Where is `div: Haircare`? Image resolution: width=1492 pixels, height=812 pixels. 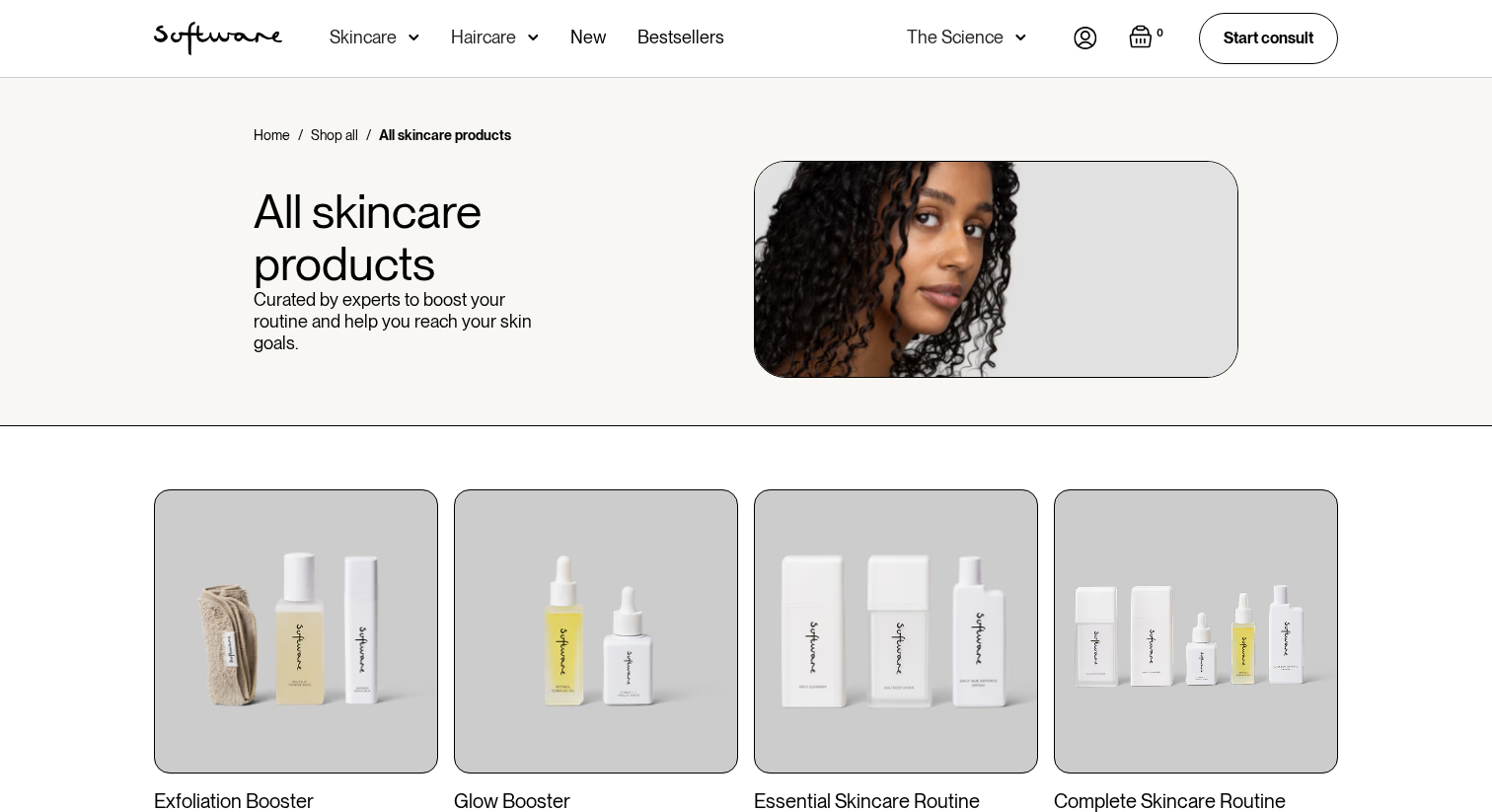
div: Haircare is located at coordinates (483, 38).